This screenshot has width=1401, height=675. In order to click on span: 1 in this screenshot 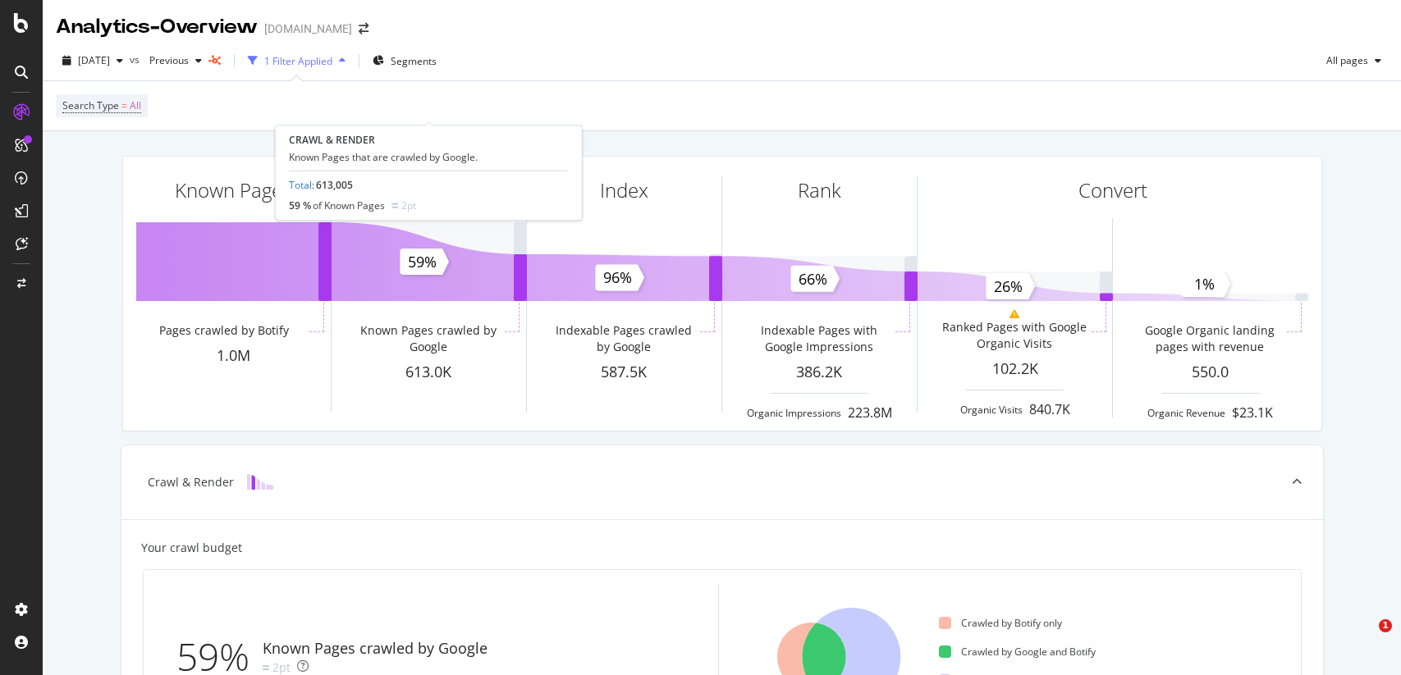, I will do `click(1385, 626)`.